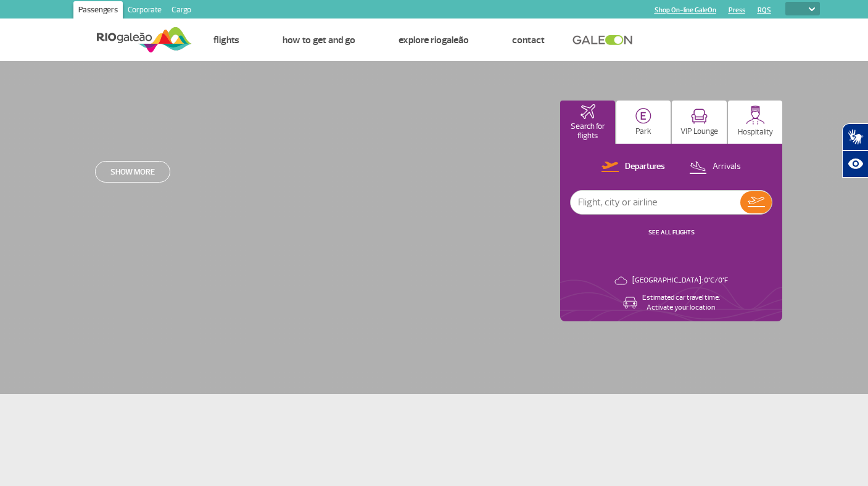  I want to click on a: Press, so click(736, 10).